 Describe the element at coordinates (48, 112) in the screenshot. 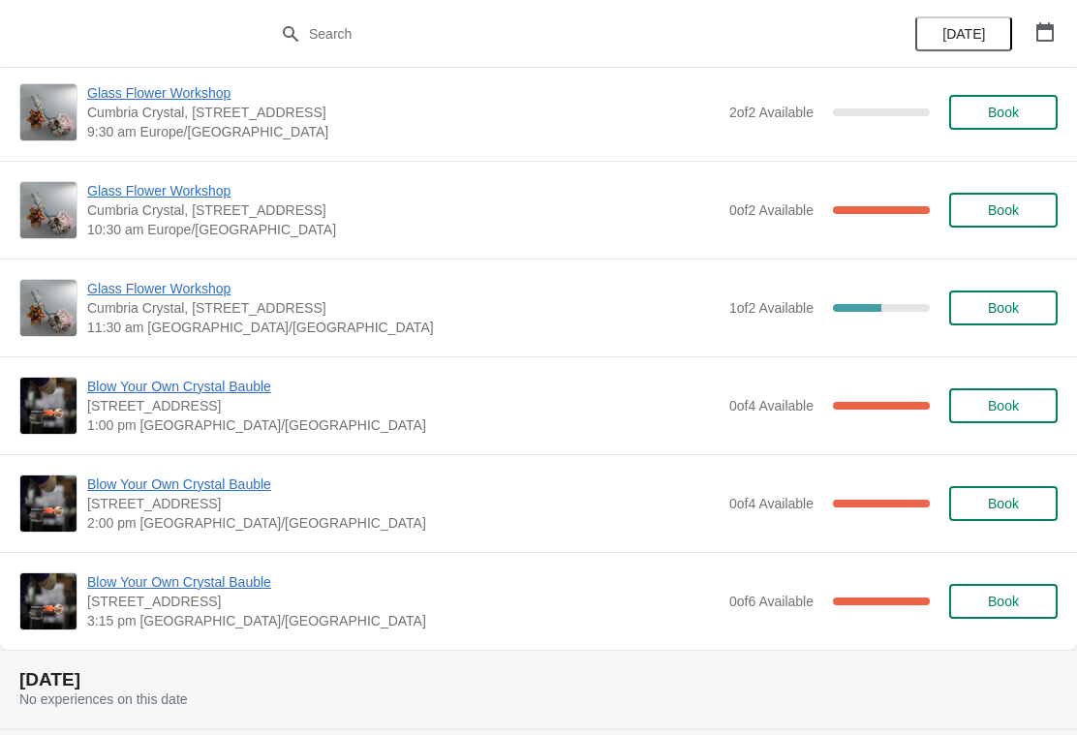

I see `img: Glass Flower Workshop | Cumbria Crystal, Unit 4 Canal Street, Ulverston LA12 7LB, UK | 9:30 am Eu...` at that location.